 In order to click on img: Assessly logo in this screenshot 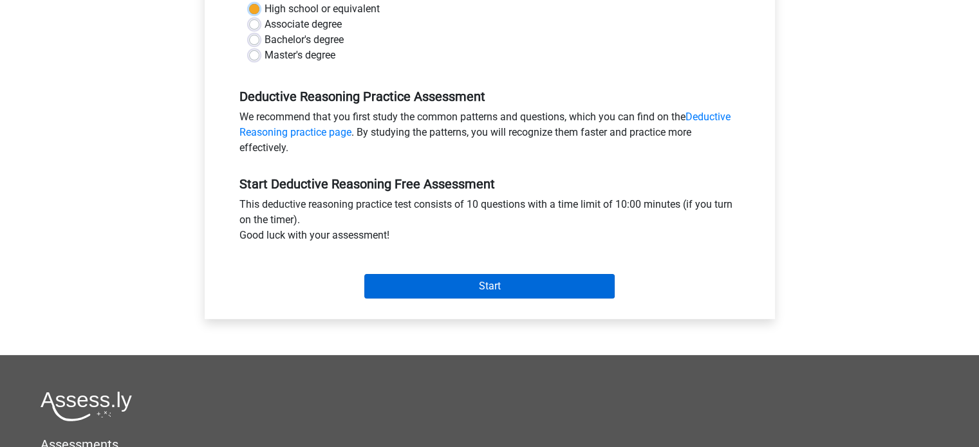, I will do `click(86, 406)`.